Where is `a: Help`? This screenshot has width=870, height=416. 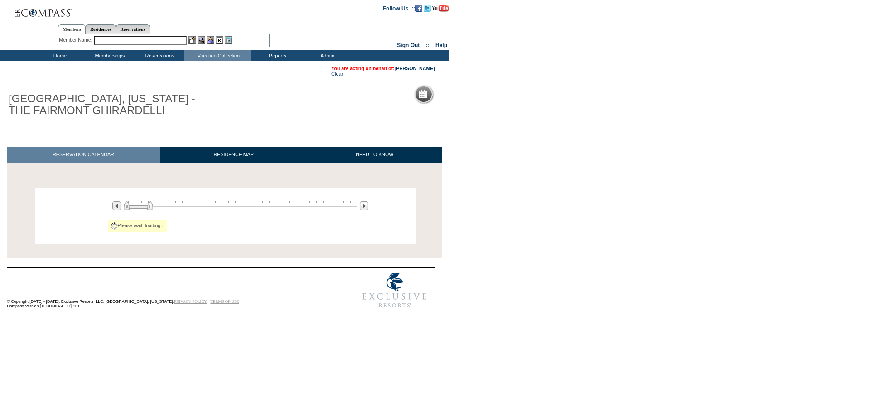 a: Help is located at coordinates (441, 45).